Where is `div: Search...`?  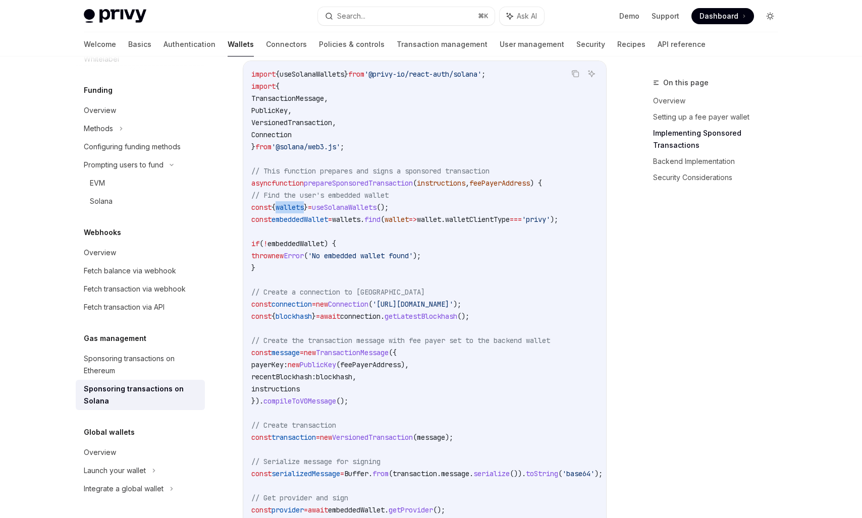
div: Search... is located at coordinates (351, 16).